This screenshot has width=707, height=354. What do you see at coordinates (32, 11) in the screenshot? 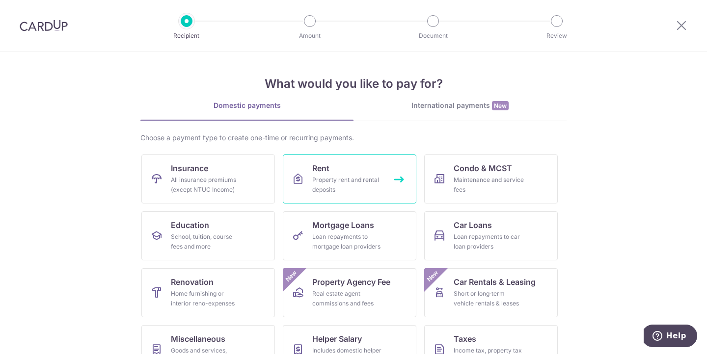
I see `span: Help` at bounding box center [32, 11].